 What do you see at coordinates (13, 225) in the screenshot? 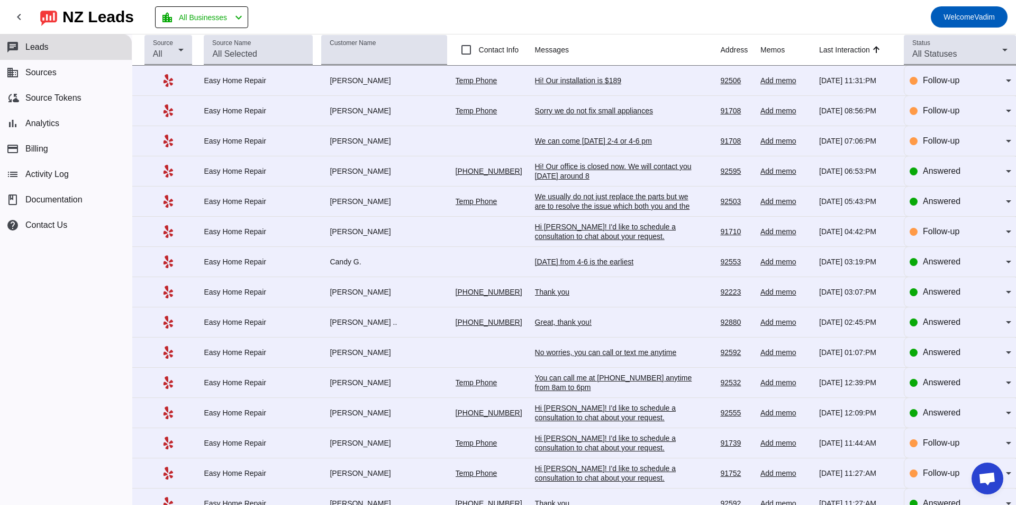
I see `mat-icon: help` at bounding box center [13, 225].